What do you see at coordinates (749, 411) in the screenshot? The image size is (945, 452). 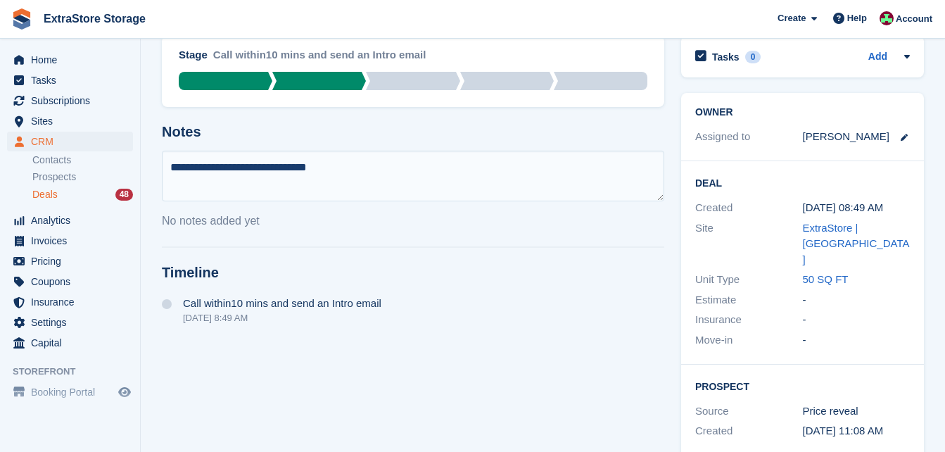 I see `div: Source` at bounding box center [749, 411].